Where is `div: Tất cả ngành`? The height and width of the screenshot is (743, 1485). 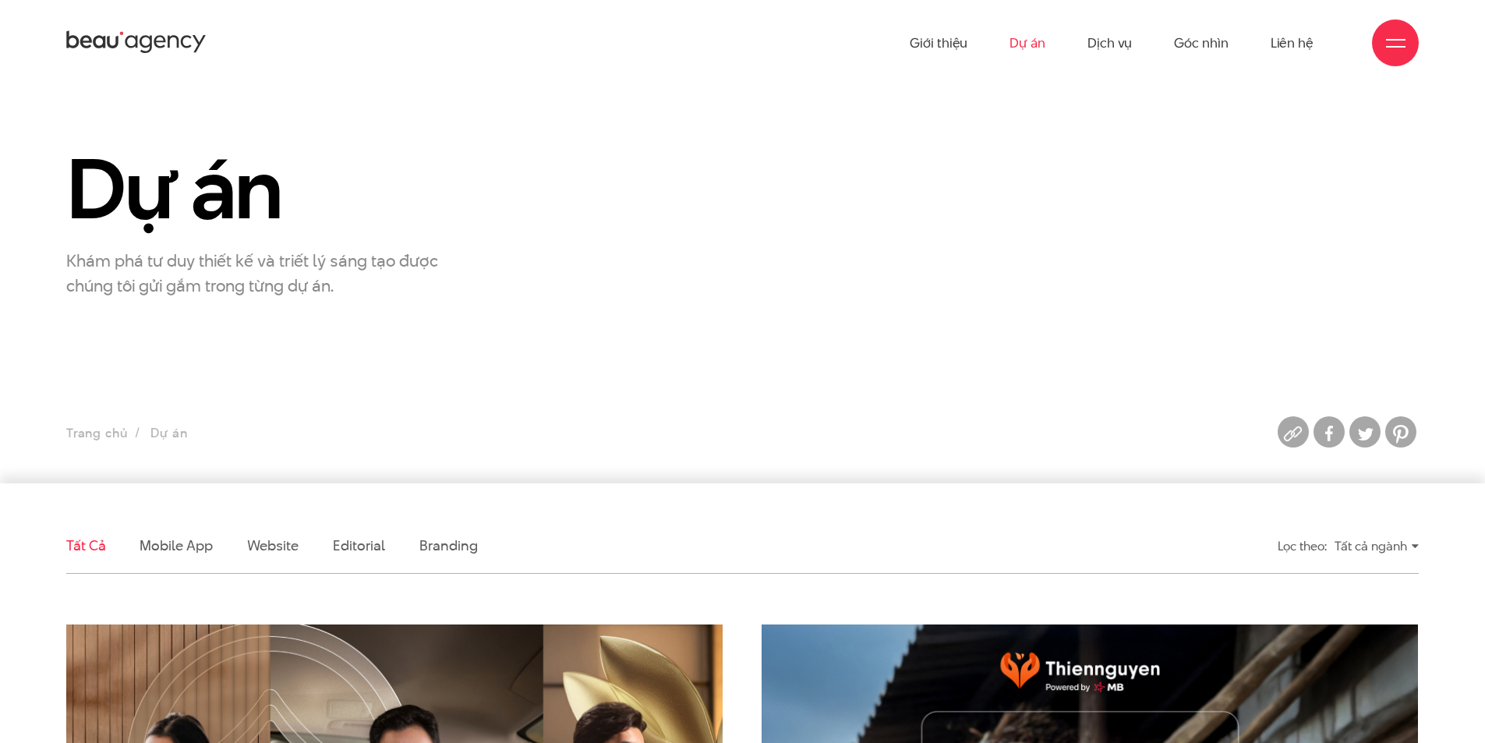
div: Tất cả ngành is located at coordinates (1376, 546).